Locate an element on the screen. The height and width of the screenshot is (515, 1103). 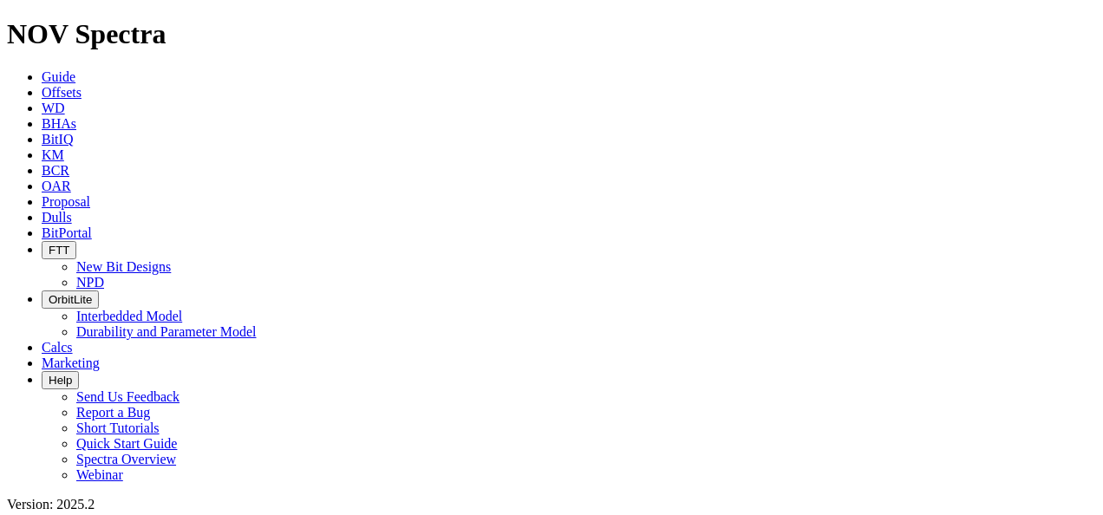
a: Durability and Parameter Model is located at coordinates (166, 331).